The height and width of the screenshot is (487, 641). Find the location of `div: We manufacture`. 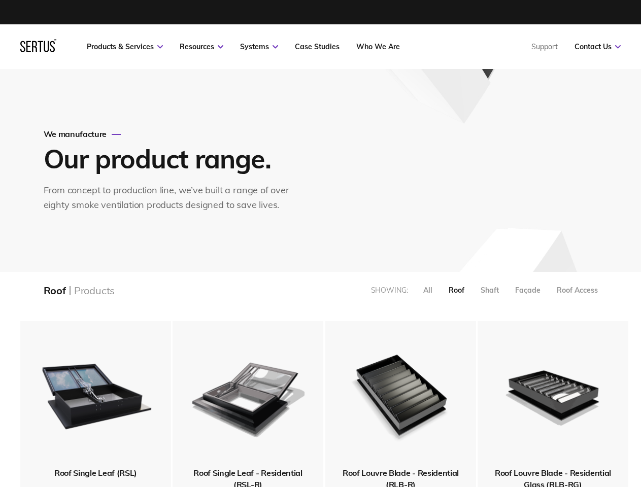

div: We manufacture is located at coordinates (172, 134).